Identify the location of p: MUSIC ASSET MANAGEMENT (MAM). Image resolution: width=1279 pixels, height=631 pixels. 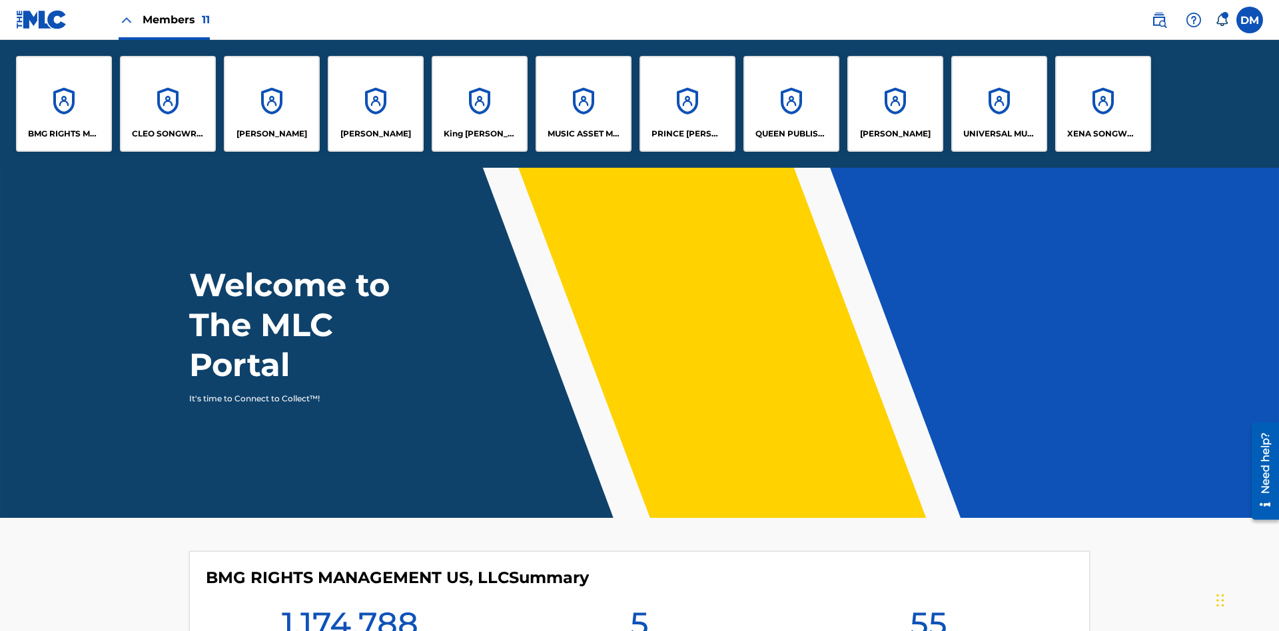
(583, 134).